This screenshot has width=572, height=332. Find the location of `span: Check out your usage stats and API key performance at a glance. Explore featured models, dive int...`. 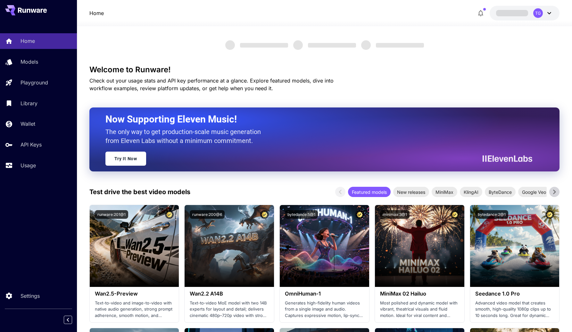

span: Check out your usage stats and API key performance at a glance. Explore featured models, dive int... is located at coordinates (211, 85).